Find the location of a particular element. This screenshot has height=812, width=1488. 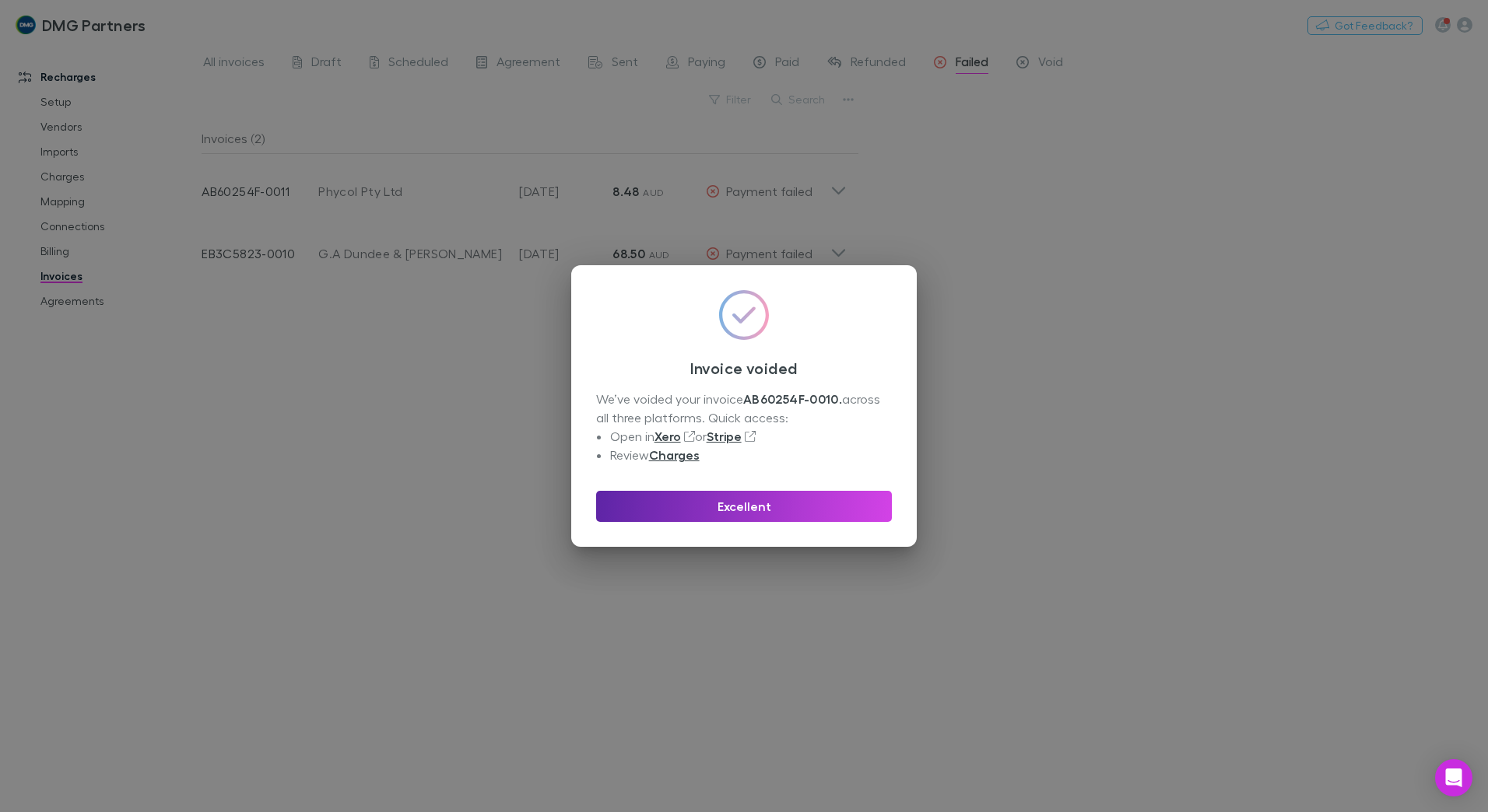

img: GradientCheckmarkIcon.svg is located at coordinates (744, 315).